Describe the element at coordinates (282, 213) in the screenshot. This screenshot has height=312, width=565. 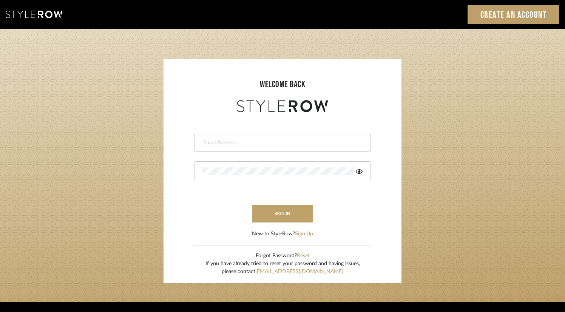
I see `button: sign in` at that location.